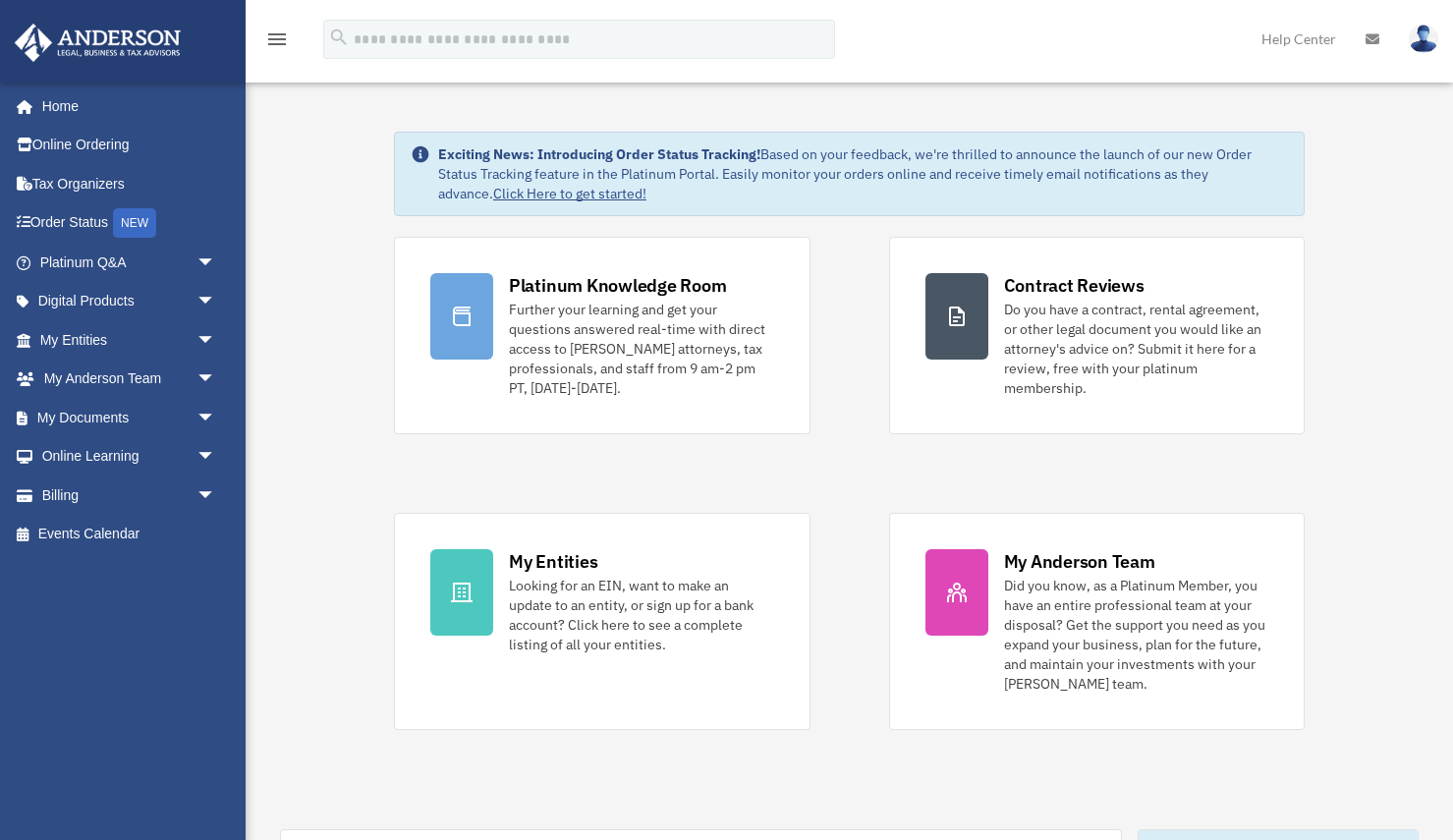  Describe the element at coordinates (1074, 285) in the screenshot. I see `div: Contract Reviews` at that location.